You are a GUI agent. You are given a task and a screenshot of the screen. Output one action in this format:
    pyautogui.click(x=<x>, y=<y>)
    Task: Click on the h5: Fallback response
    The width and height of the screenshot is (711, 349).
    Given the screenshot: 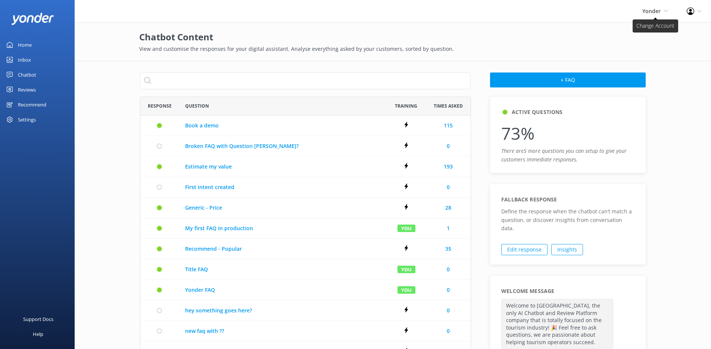 What is the action you would take?
    pyautogui.click(x=529, y=199)
    